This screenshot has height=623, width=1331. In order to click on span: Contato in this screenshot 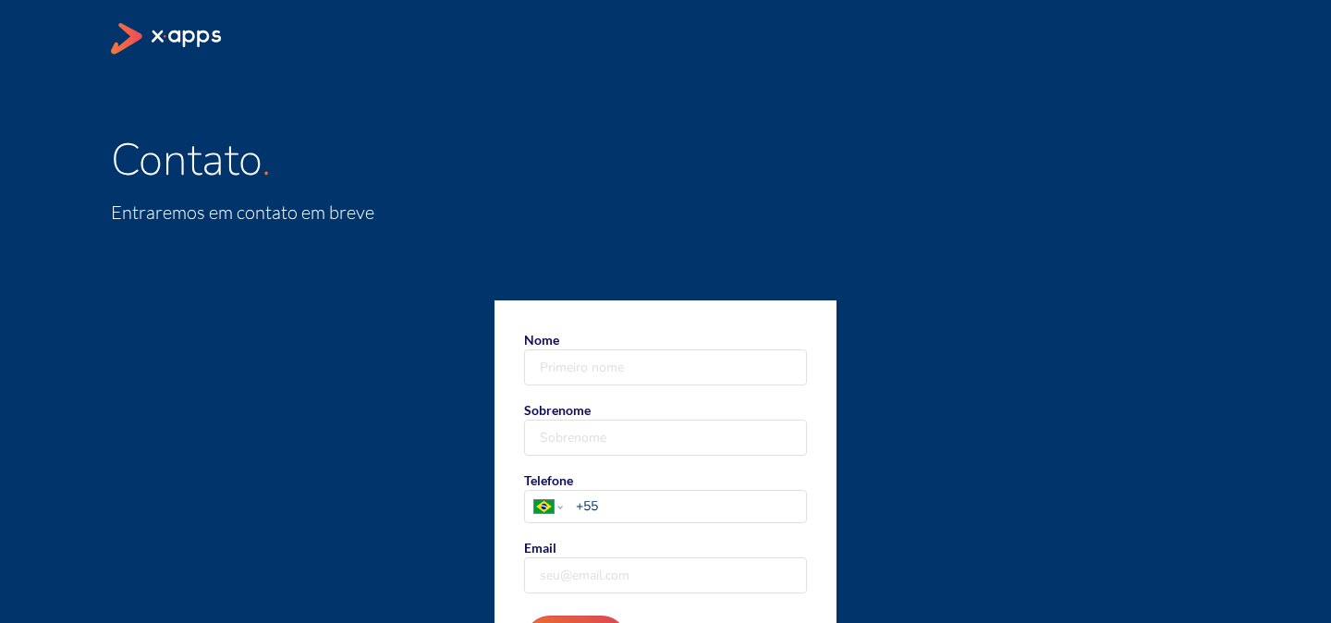, I will do `click(186, 160)`.